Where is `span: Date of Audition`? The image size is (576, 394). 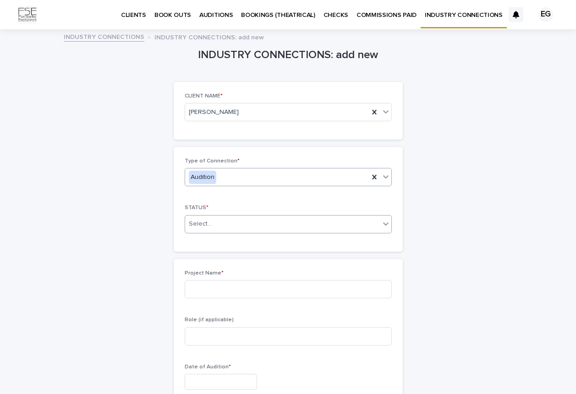
span: Date of Audition is located at coordinates (207, 367).